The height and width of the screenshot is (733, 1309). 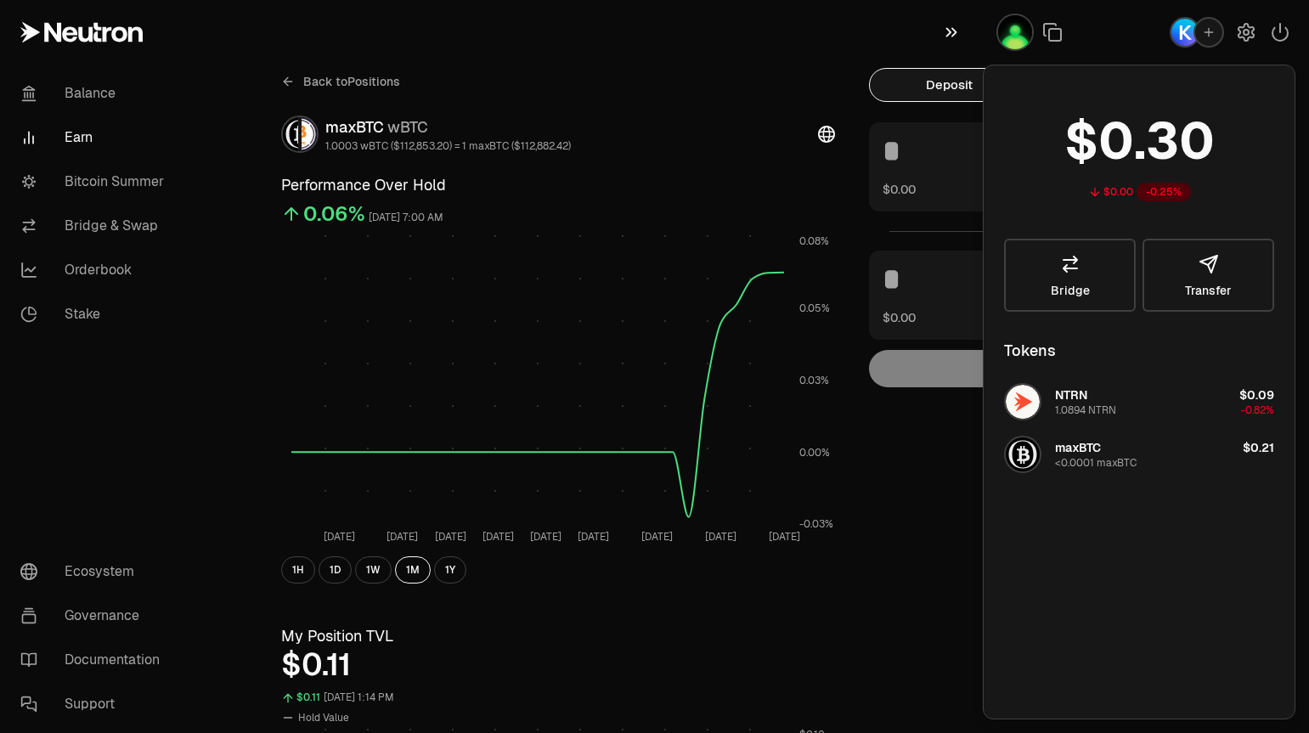 What do you see at coordinates (815, 308) in the screenshot?
I see `tspan: 0.05%` at bounding box center [815, 308].